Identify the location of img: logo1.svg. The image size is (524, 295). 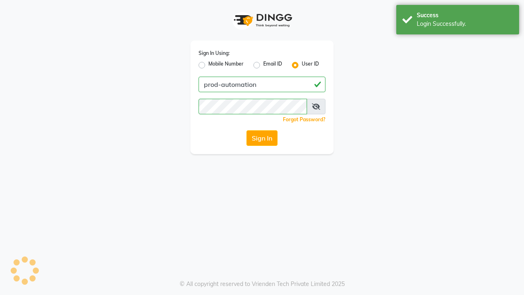
(262, 20).